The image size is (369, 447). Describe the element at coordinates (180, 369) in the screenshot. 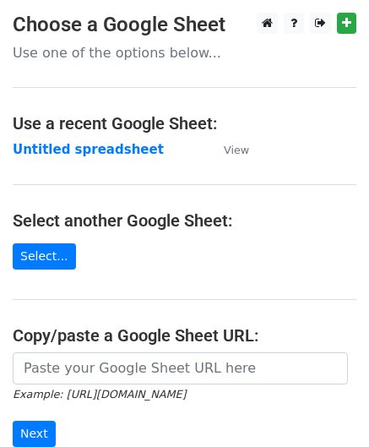

I see `input: Paste your Google Sheet URL here` at that location.